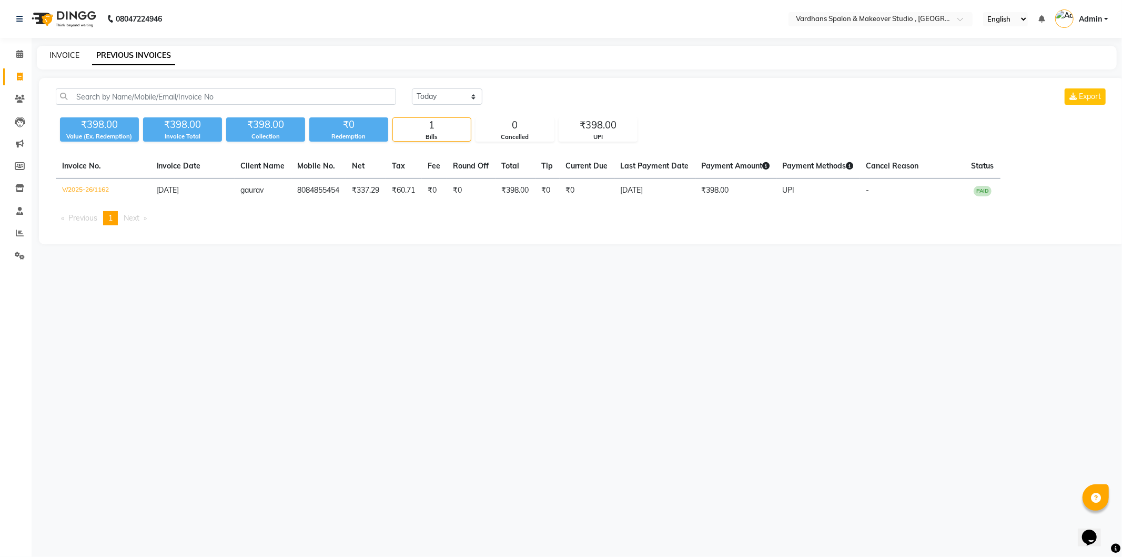 The width and height of the screenshot is (1122, 557). What do you see at coordinates (471, 166) in the screenshot?
I see `span: Round Off` at bounding box center [471, 166].